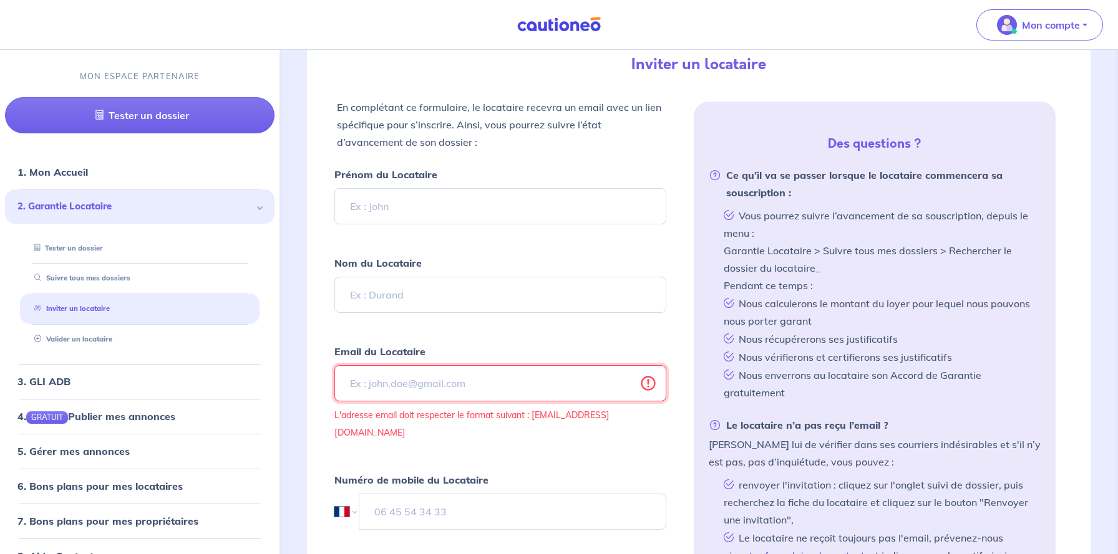 The image size is (1118, 554). What do you see at coordinates (1039, 25) in the screenshot?
I see `button: illu_account_valid_menu.svgMon compte` at bounding box center [1039, 25].